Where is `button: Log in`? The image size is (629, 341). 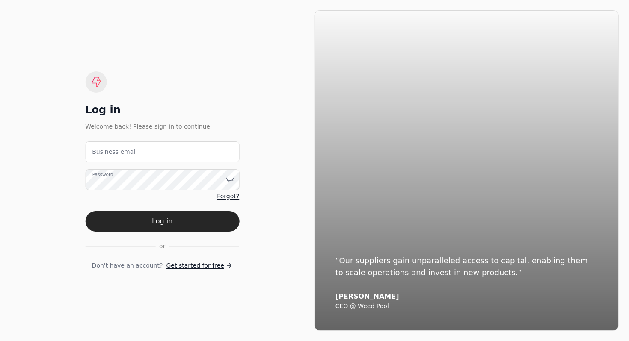
button: Log in is located at coordinates (162, 222).